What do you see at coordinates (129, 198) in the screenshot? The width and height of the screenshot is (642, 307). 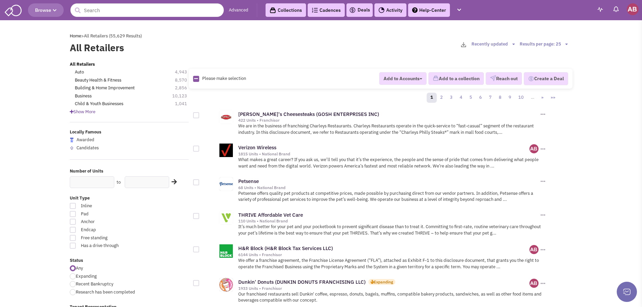 I see `label: Unit Type` at bounding box center [129, 198].